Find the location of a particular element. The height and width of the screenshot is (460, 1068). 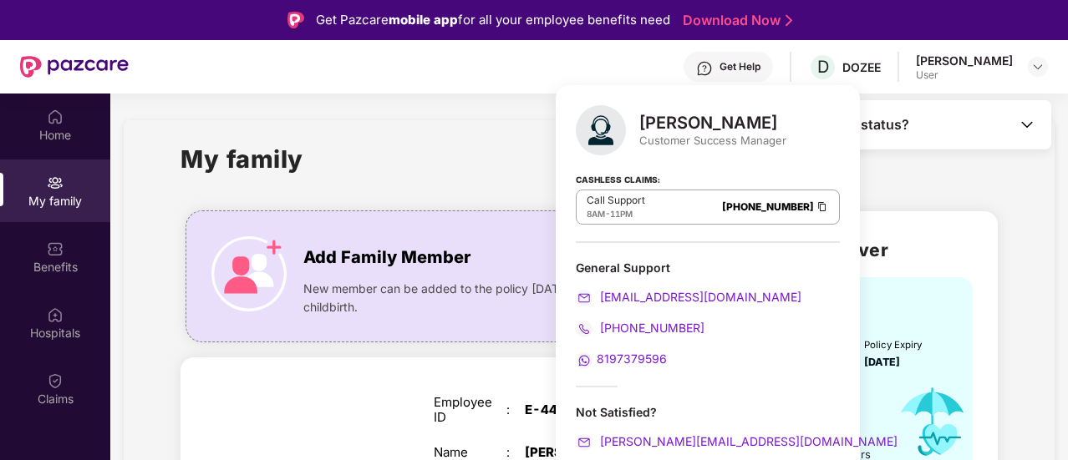

div: Name is located at coordinates (470, 453).